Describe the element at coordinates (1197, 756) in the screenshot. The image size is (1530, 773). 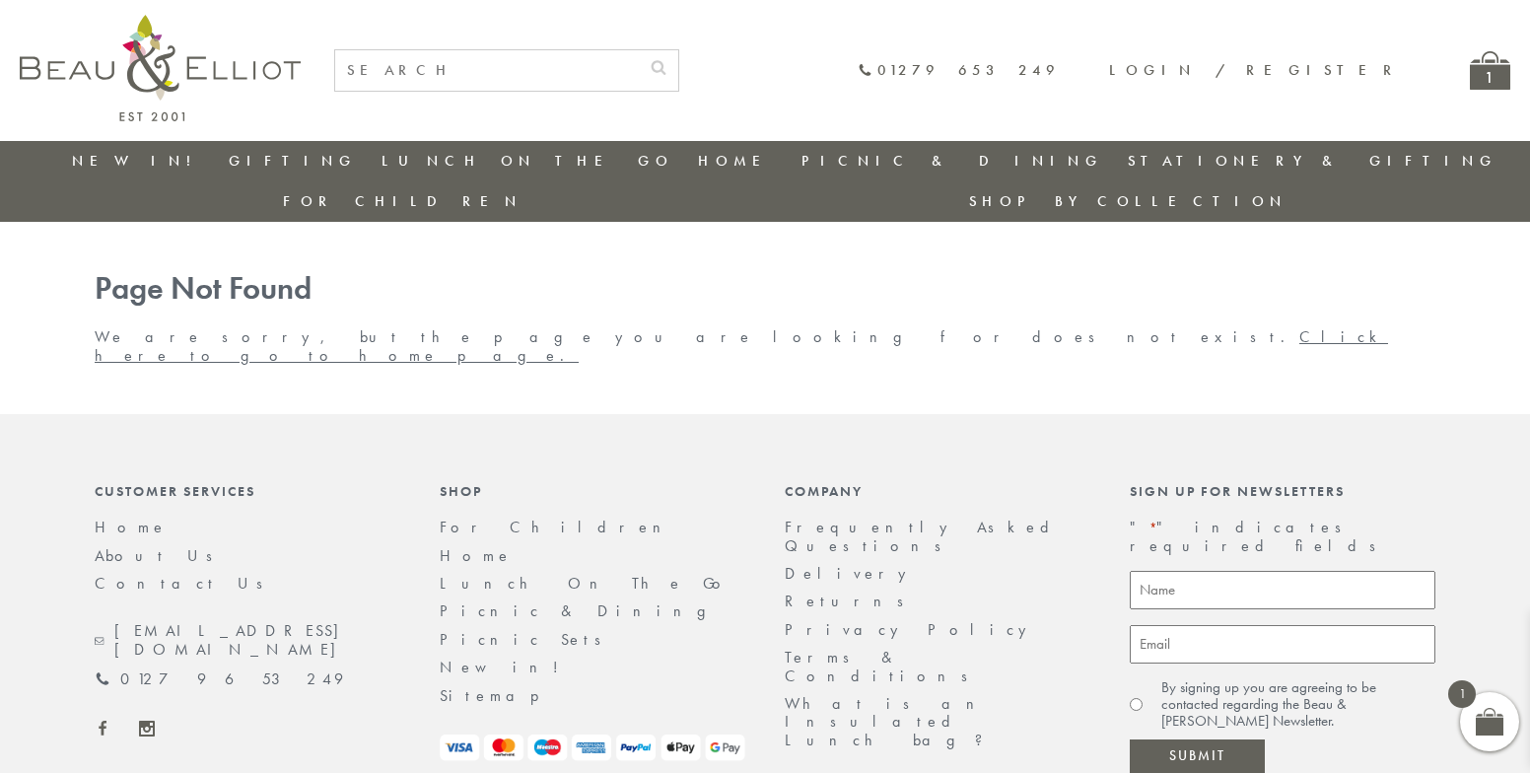
I see `input: Submit` at that location.